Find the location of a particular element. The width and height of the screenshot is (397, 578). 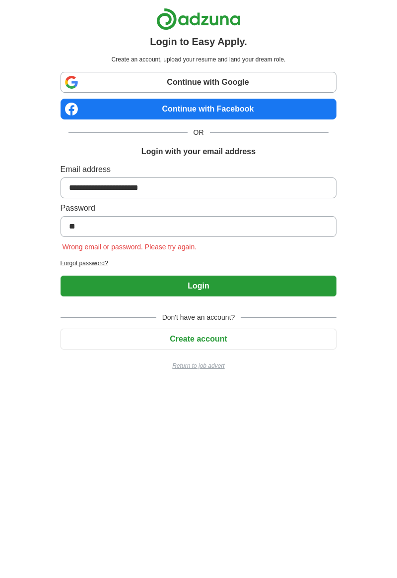

img: Adzuna logo is located at coordinates (198, 19).